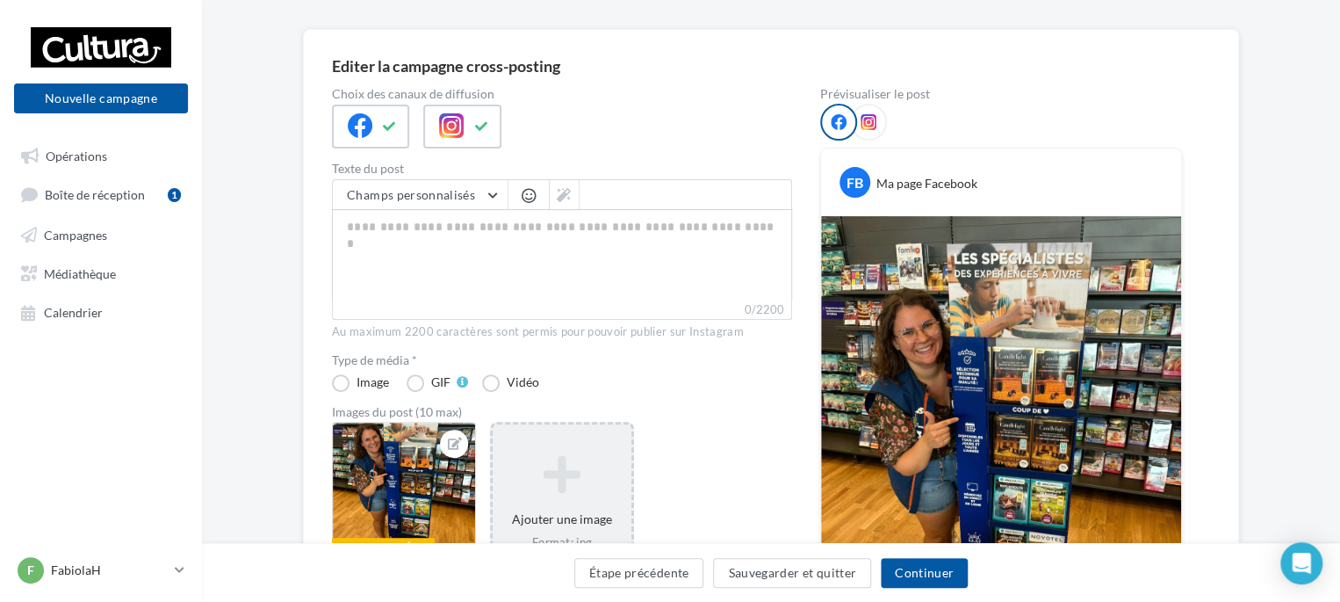 Image resolution: width=1340 pixels, height=602 pixels. What do you see at coordinates (383, 547) in the screenshot?
I see `div: Formatée` at bounding box center [383, 547].